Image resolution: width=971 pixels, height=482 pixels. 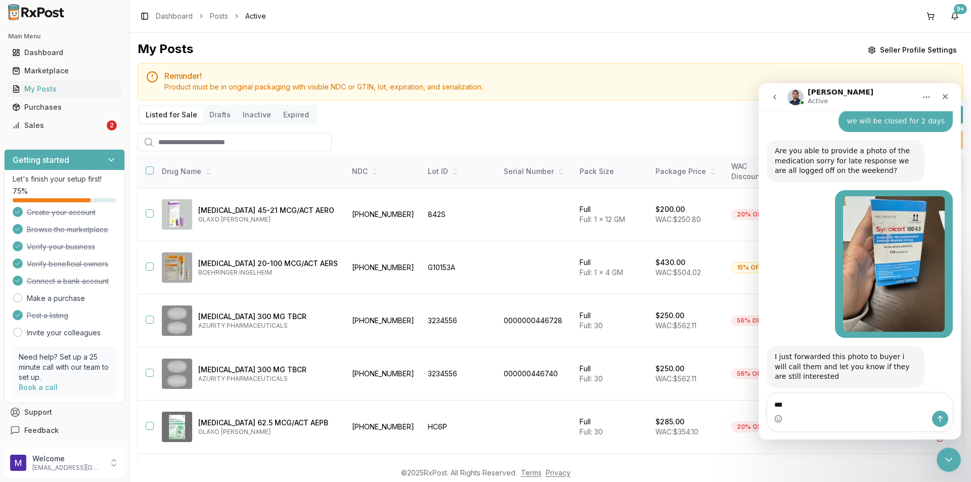 What do you see at coordinates (64, 53) in the screenshot?
I see `div: Dashboard` at bounding box center [64, 53].